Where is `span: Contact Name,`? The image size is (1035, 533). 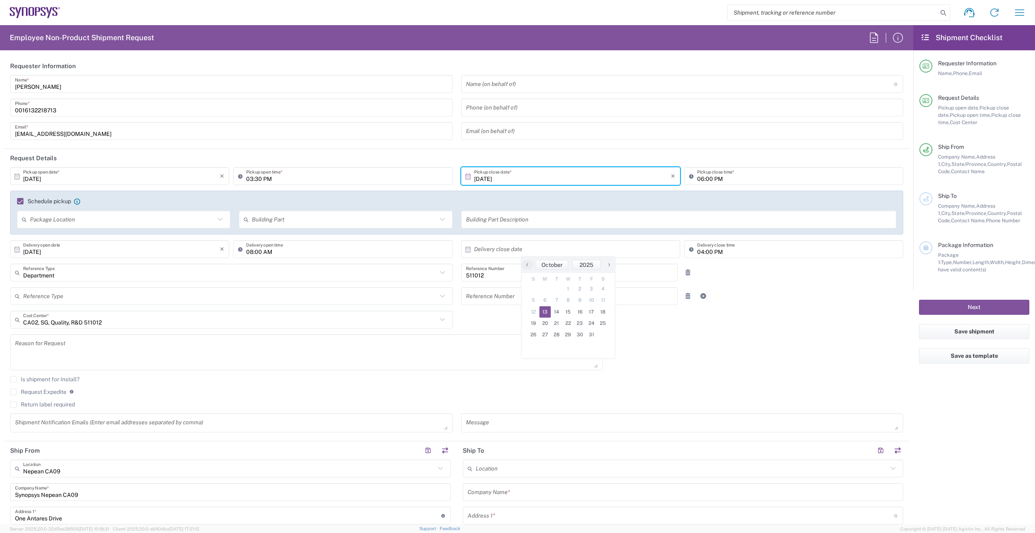
span: Contact Name, is located at coordinates (968, 220).